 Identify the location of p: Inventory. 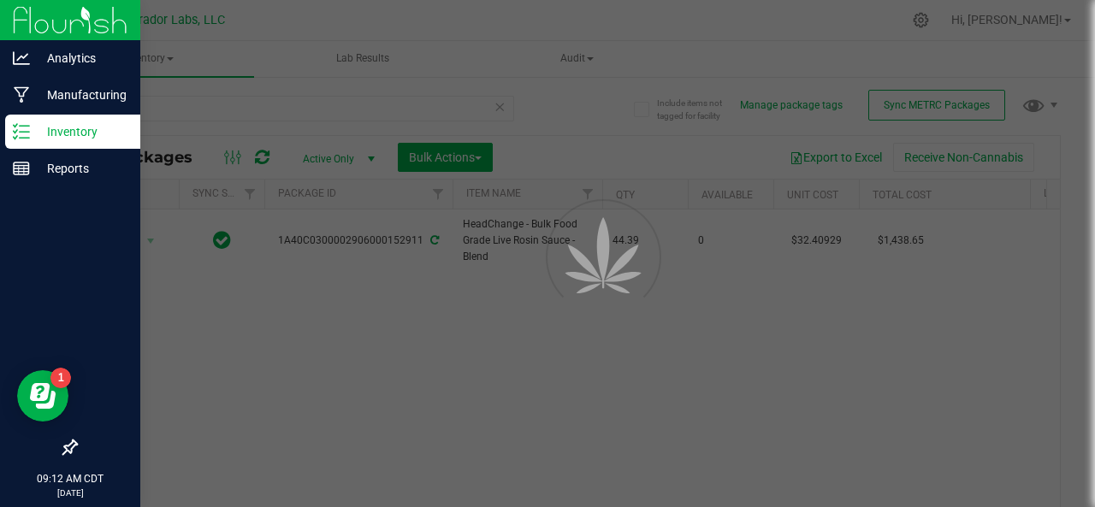
(81, 132).